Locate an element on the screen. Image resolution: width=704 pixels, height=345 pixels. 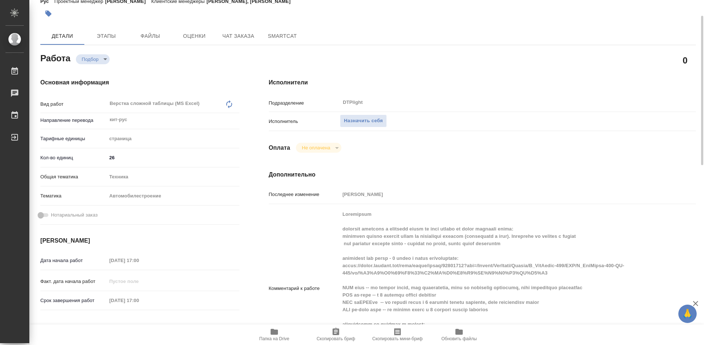
h2: 0 is located at coordinates (685, 60).